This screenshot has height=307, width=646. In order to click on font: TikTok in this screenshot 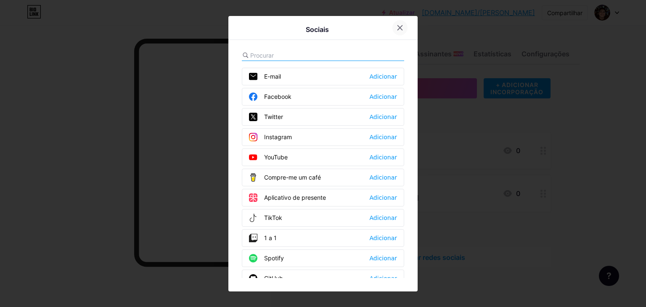, I will do `click(273, 217)`.